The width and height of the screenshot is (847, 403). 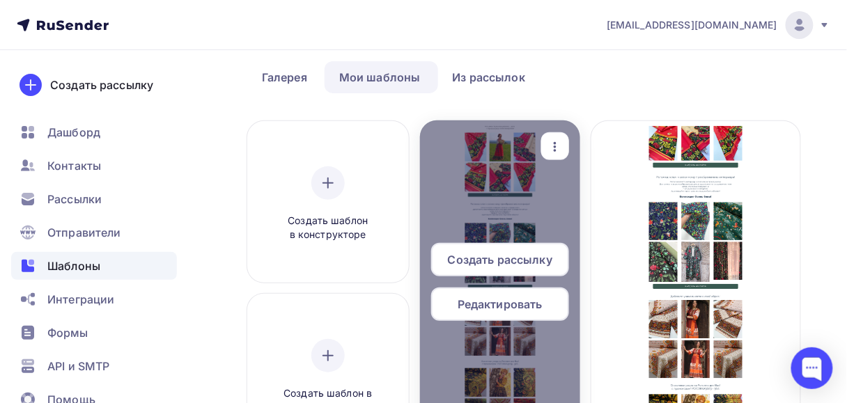 What do you see at coordinates (84, 233) in the screenshot?
I see `span: Отправители` at bounding box center [84, 233].